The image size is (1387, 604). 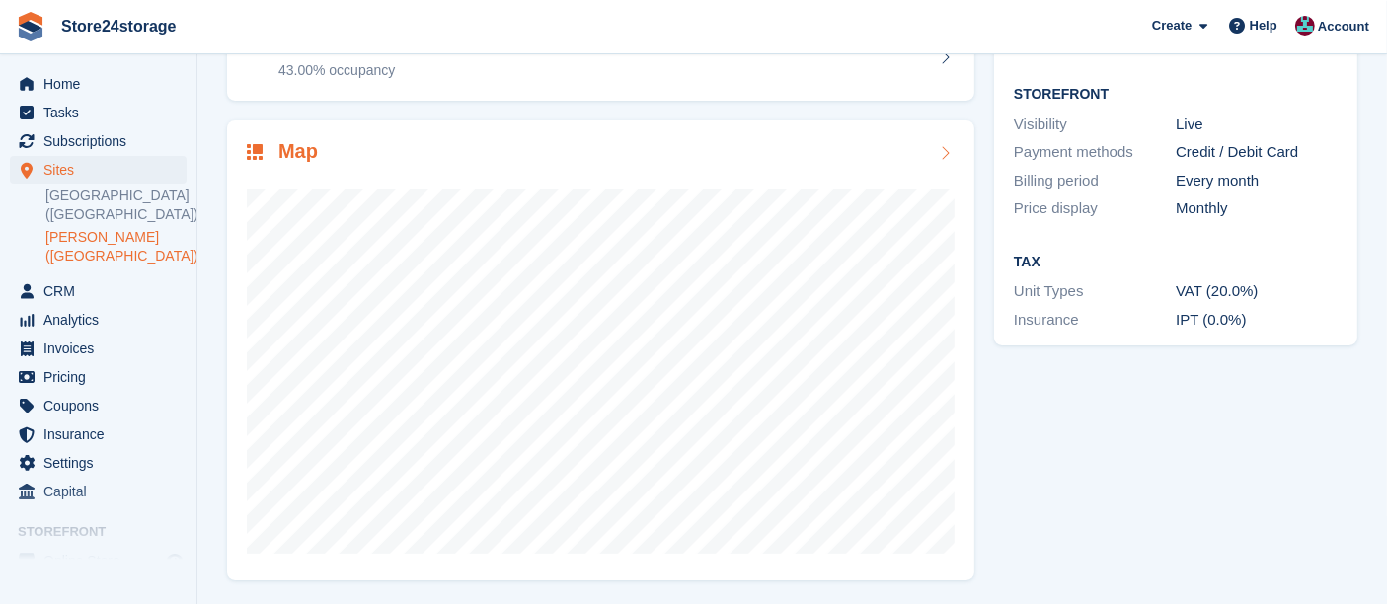 What do you see at coordinates (600, 350) in the screenshot?
I see `a: Map` at bounding box center [600, 350].